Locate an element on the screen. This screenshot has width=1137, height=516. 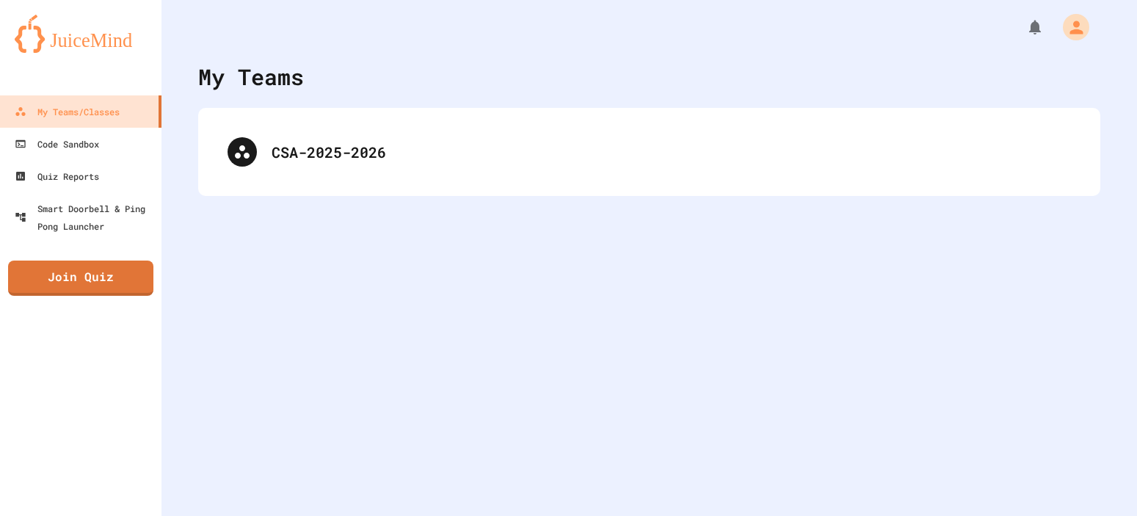
div: My Account is located at coordinates (1070, 27).